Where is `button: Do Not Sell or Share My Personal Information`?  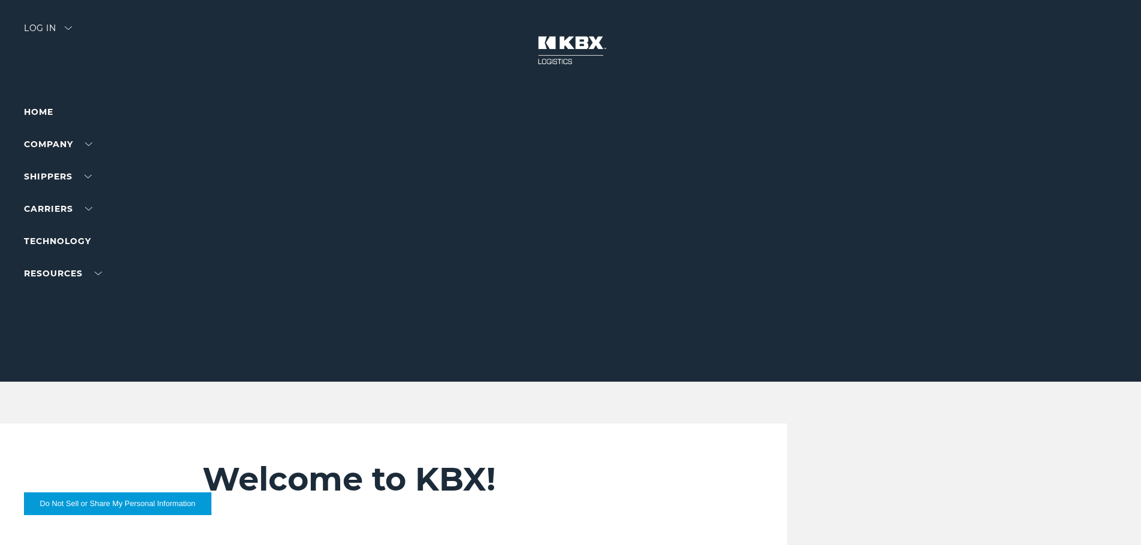
button: Do Not Sell or Share My Personal Information is located at coordinates (117, 504).